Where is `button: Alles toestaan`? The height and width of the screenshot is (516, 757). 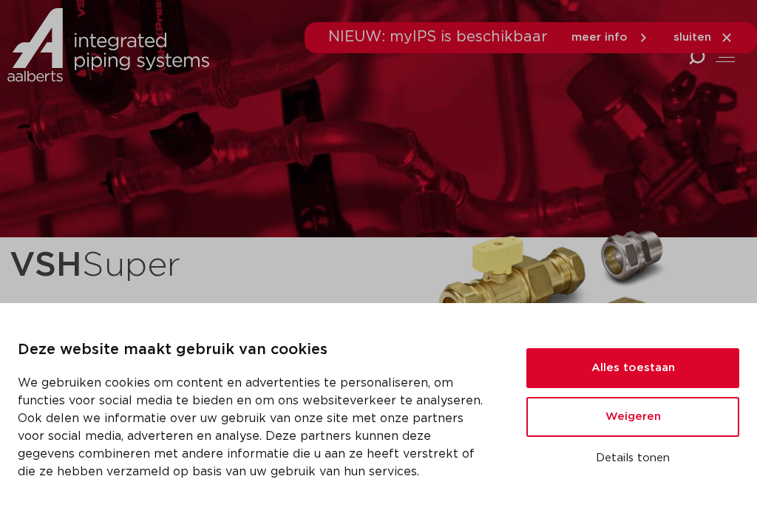 button: Alles toestaan is located at coordinates (633, 368).